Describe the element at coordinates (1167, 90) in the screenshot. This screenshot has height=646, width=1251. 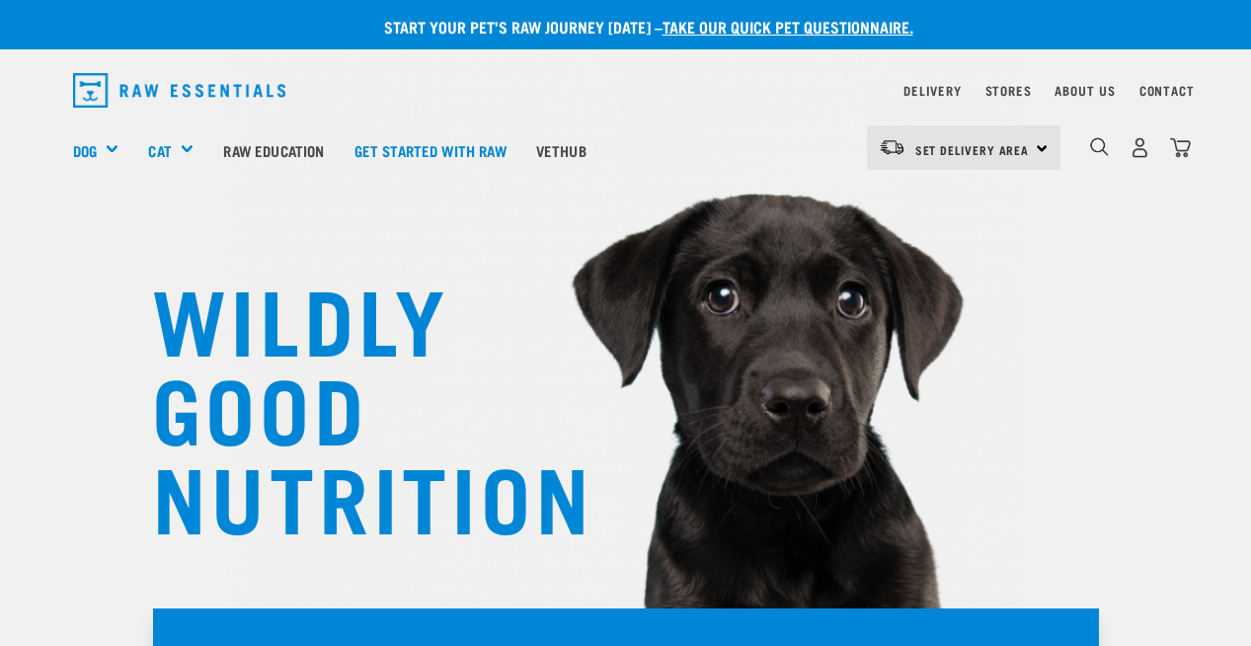
I see `a: Contact` at that location.